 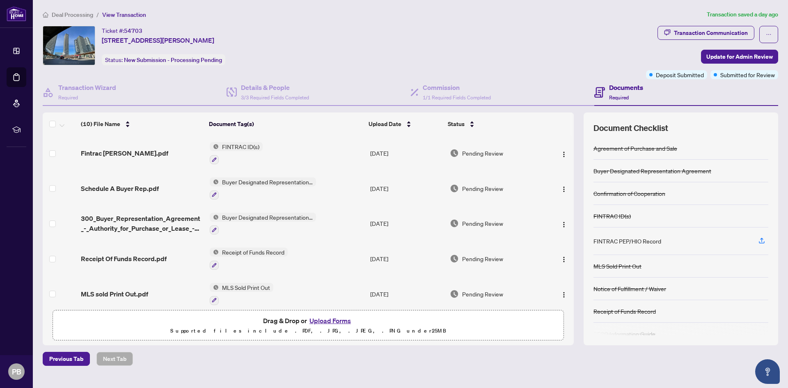 I want to click on span: 1/1 Required Fields Completed, so click(x=457, y=97).